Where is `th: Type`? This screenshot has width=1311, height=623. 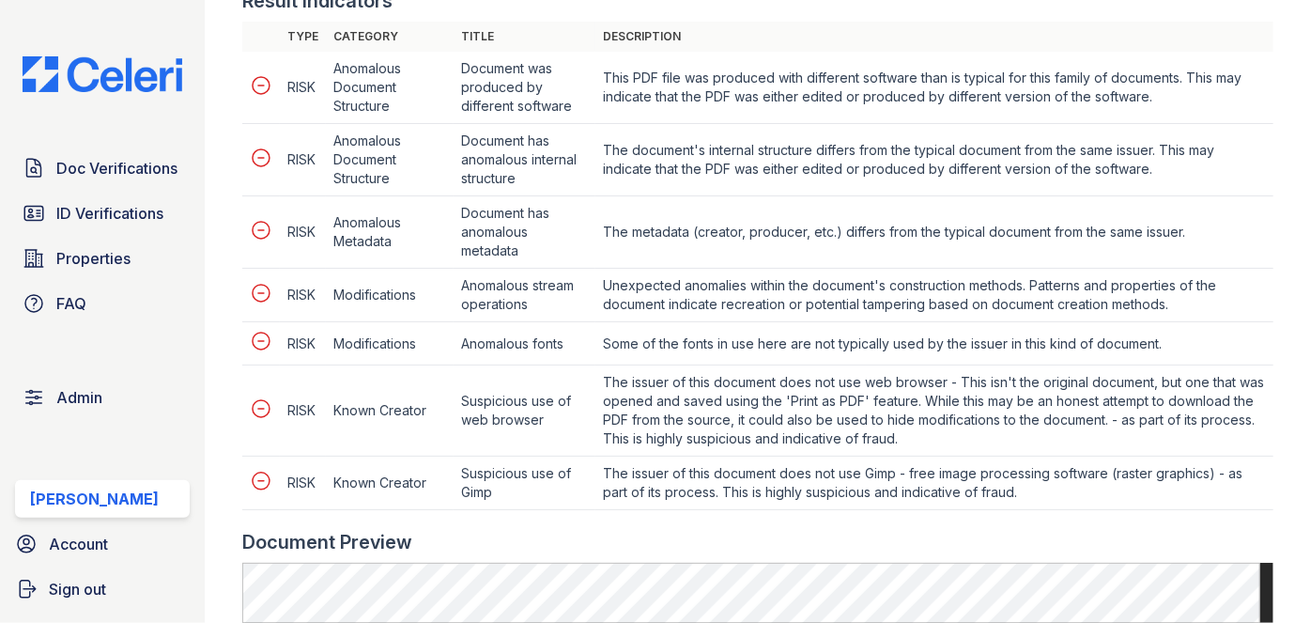
th: Type is located at coordinates (302, 37).